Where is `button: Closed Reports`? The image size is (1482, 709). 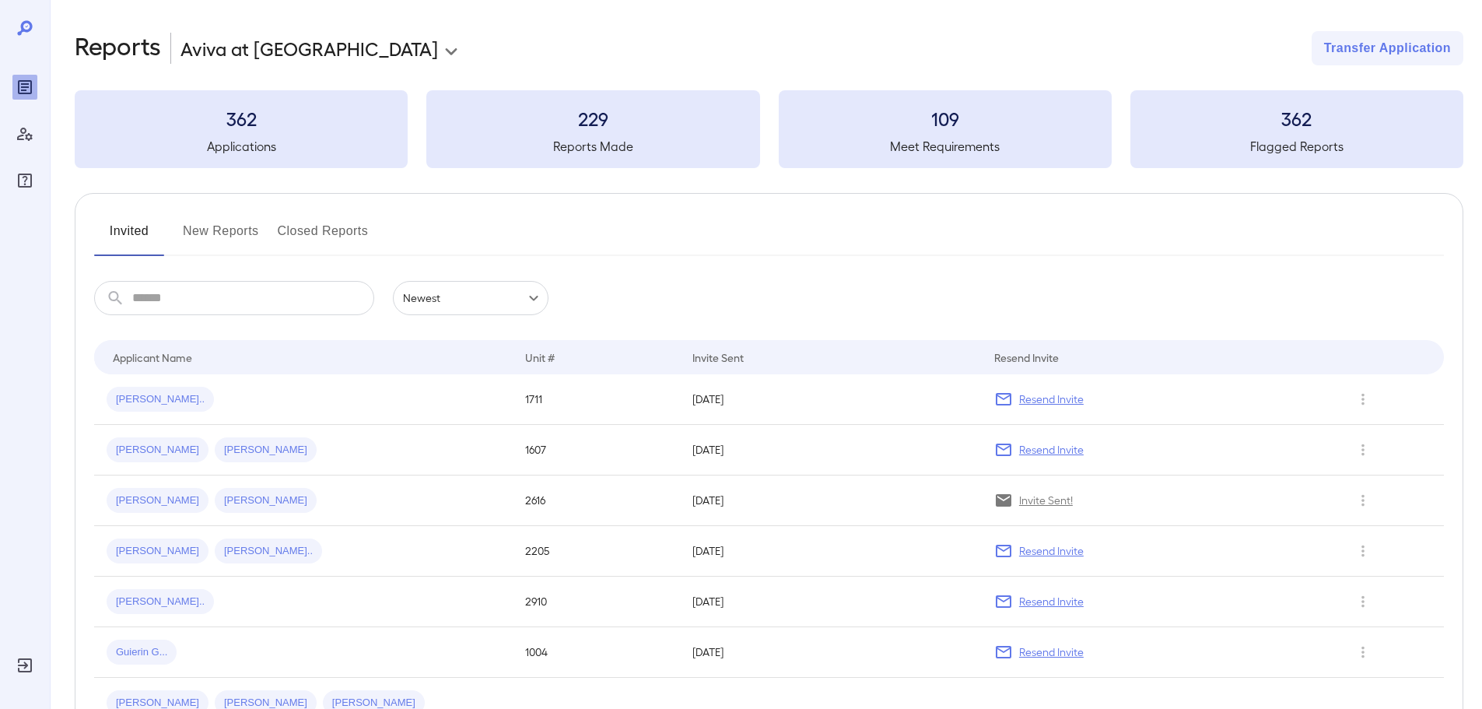
button: Closed Reports is located at coordinates (323, 237).